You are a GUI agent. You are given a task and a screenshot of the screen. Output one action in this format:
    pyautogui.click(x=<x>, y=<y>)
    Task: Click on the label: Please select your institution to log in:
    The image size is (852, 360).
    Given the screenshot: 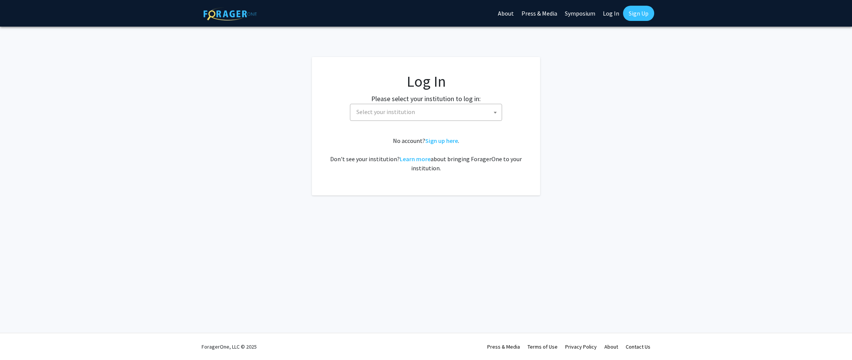 What is the action you would take?
    pyautogui.click(x=426, y=99)
    